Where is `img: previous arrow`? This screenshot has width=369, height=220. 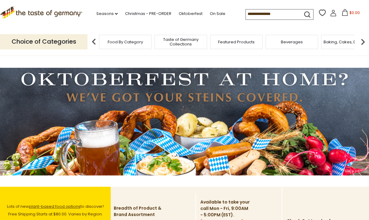 img: previous arrow is located at coordinates (94, 42).